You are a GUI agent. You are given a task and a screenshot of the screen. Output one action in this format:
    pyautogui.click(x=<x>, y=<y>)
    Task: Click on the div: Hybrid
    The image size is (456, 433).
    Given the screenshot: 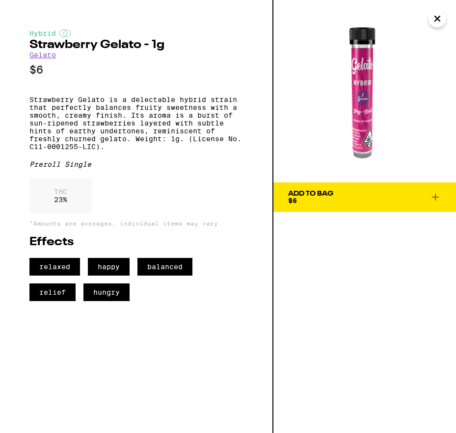 What is the action you would take?
    pyautogui.click(x=136, y=33)
    